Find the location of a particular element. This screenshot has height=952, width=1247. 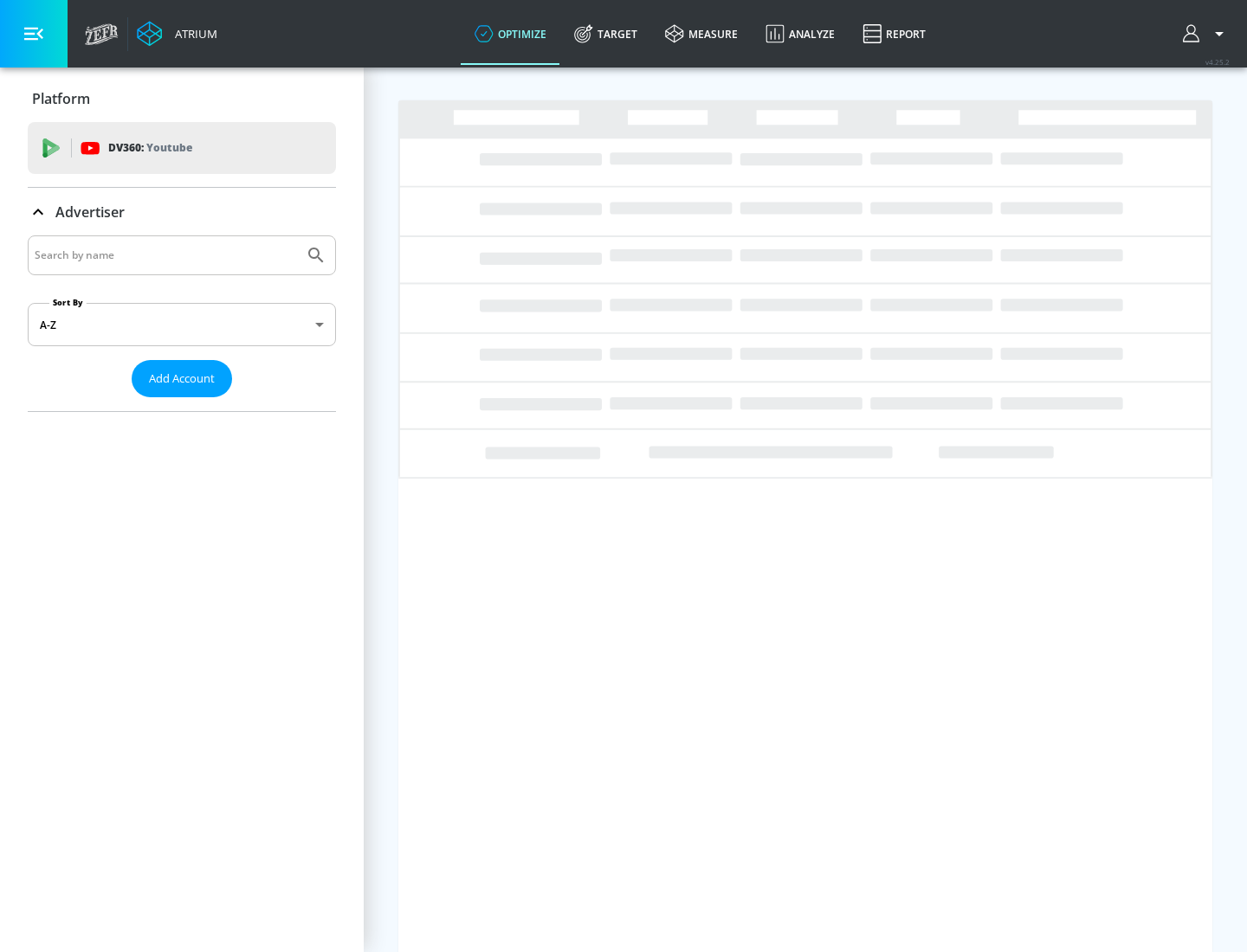

span: Add Account is located at coordinates (182, 378).